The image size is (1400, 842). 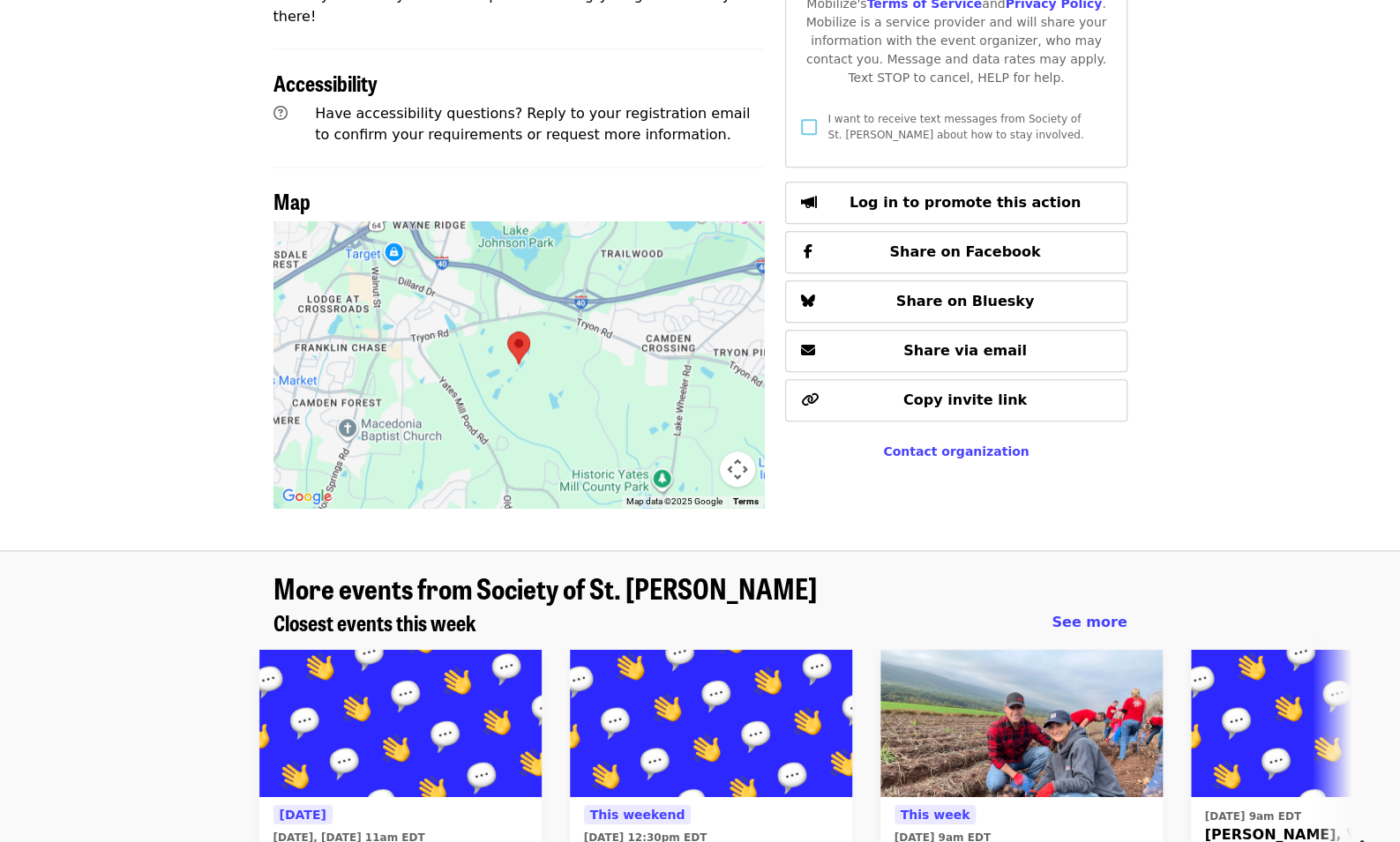 I want to click on a: Terms (opens in new tab), so click(x=745, y=501).